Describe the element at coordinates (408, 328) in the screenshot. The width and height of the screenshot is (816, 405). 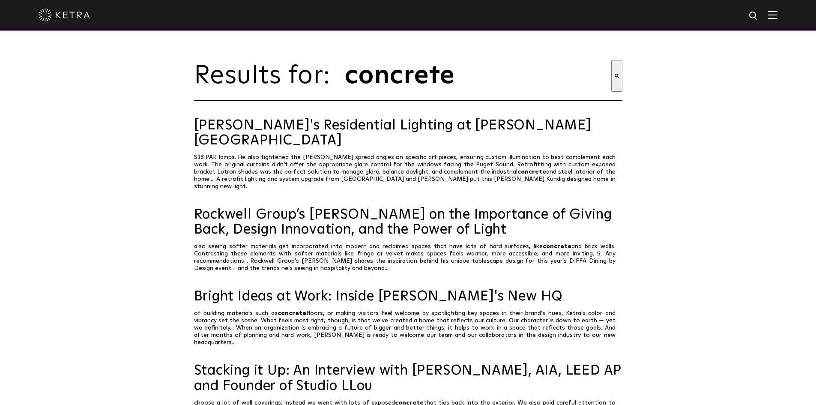
I see `p: of building materials such as floors, or making visitors feel welcome by spotlighting key spaces ...` at that location.